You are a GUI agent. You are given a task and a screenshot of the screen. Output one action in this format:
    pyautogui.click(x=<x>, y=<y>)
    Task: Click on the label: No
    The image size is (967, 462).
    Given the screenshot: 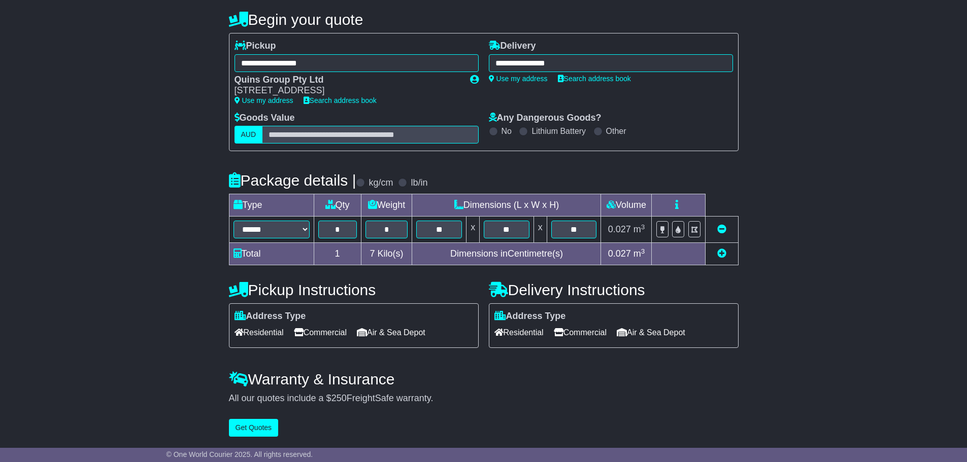 What is the action you would take?
    pyautogui.click(x=507, y=131)
    